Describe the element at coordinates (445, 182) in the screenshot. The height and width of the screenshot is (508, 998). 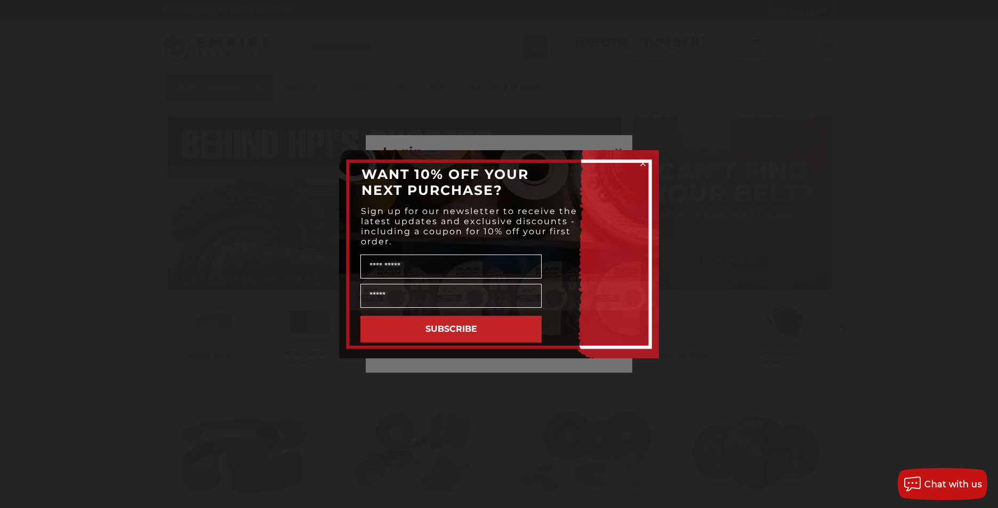
I see `span: WANT 10% OFF YOUR NEXT PURCHASE?` at that location.